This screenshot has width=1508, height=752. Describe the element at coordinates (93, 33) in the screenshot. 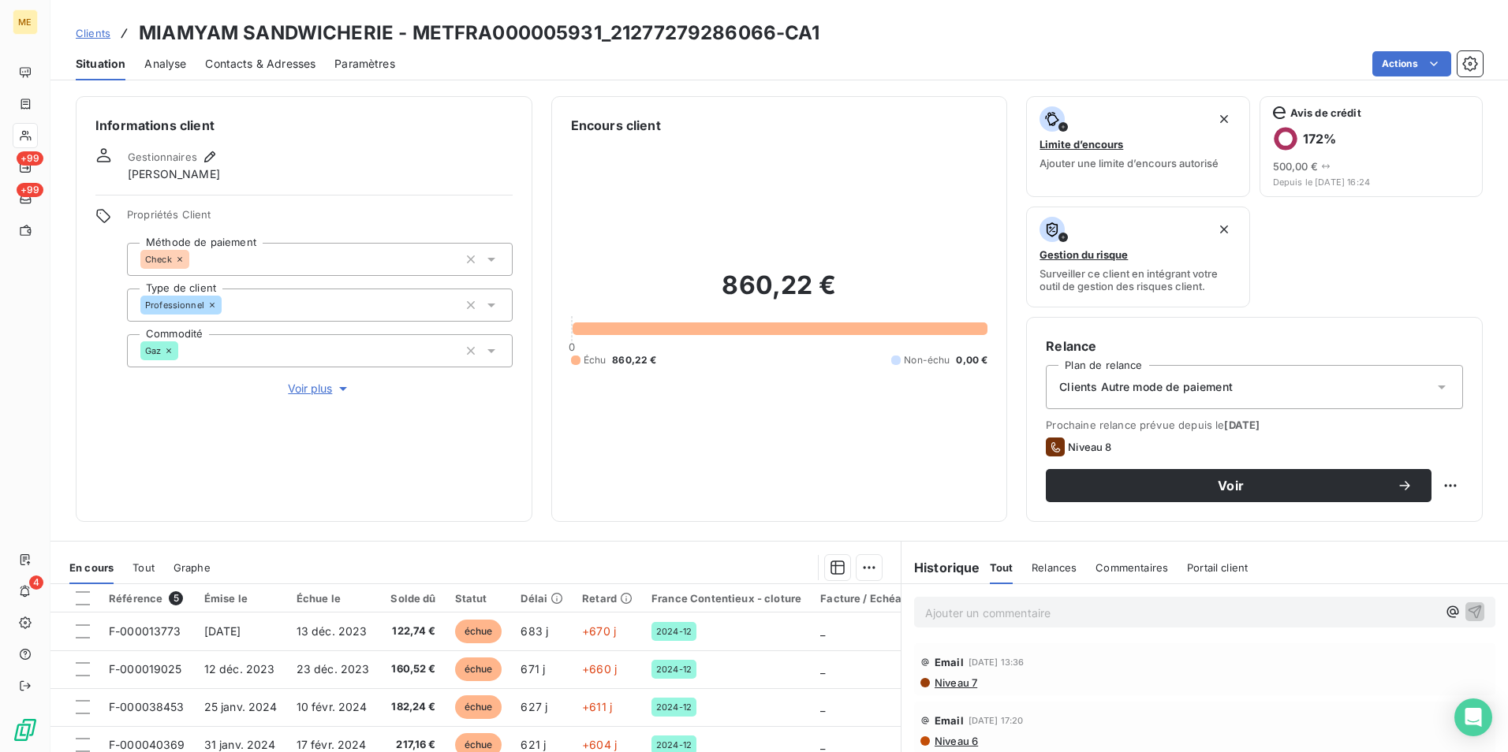

I see `a: Clients` at that location.